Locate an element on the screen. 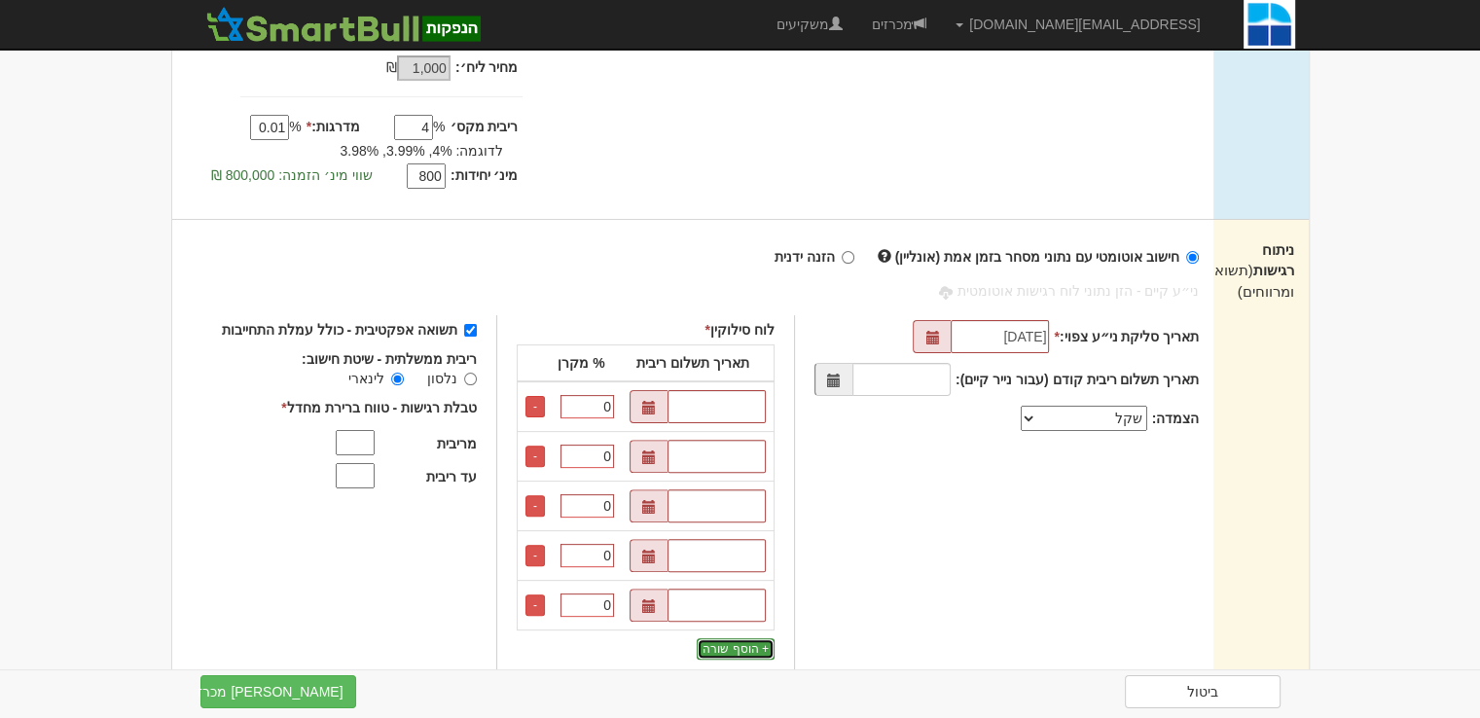 This screenshot has width=1480, height=718. button: + הוסף שורה is located at coordinates (735, 649).